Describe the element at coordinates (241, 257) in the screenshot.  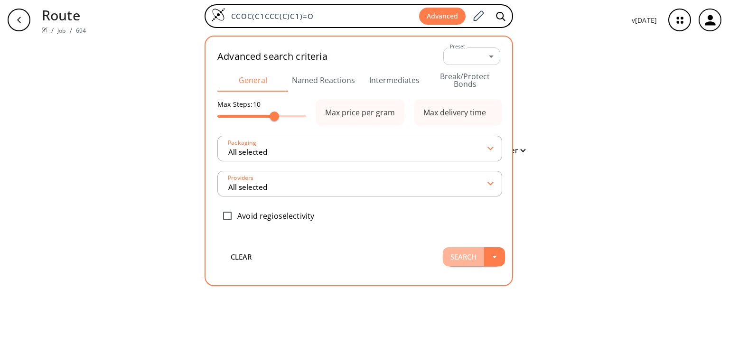
I see `button: clear` at that location.